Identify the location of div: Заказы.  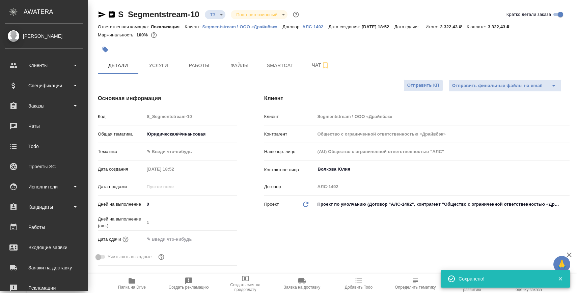
(44, 106).